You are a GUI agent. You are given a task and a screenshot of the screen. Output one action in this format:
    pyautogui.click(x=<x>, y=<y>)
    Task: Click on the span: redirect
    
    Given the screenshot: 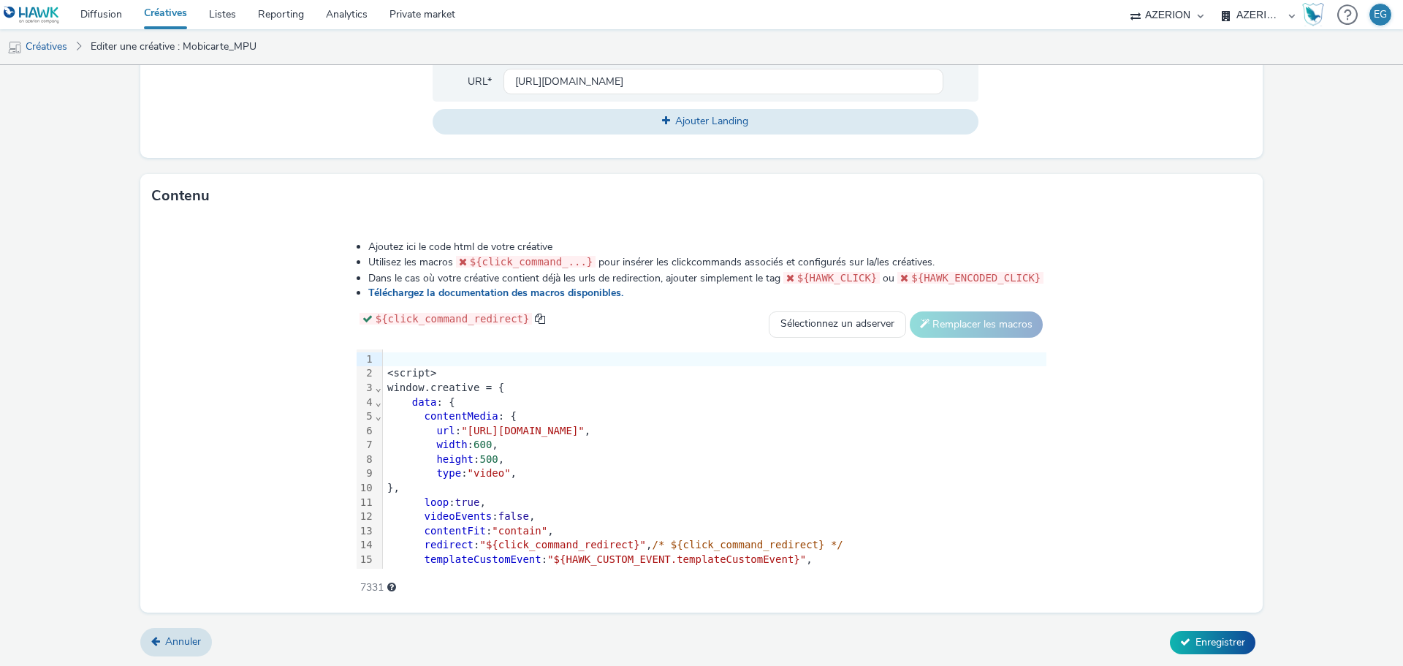 What is the action you would take?
    pyautogui.click(x=449, y=545)
    